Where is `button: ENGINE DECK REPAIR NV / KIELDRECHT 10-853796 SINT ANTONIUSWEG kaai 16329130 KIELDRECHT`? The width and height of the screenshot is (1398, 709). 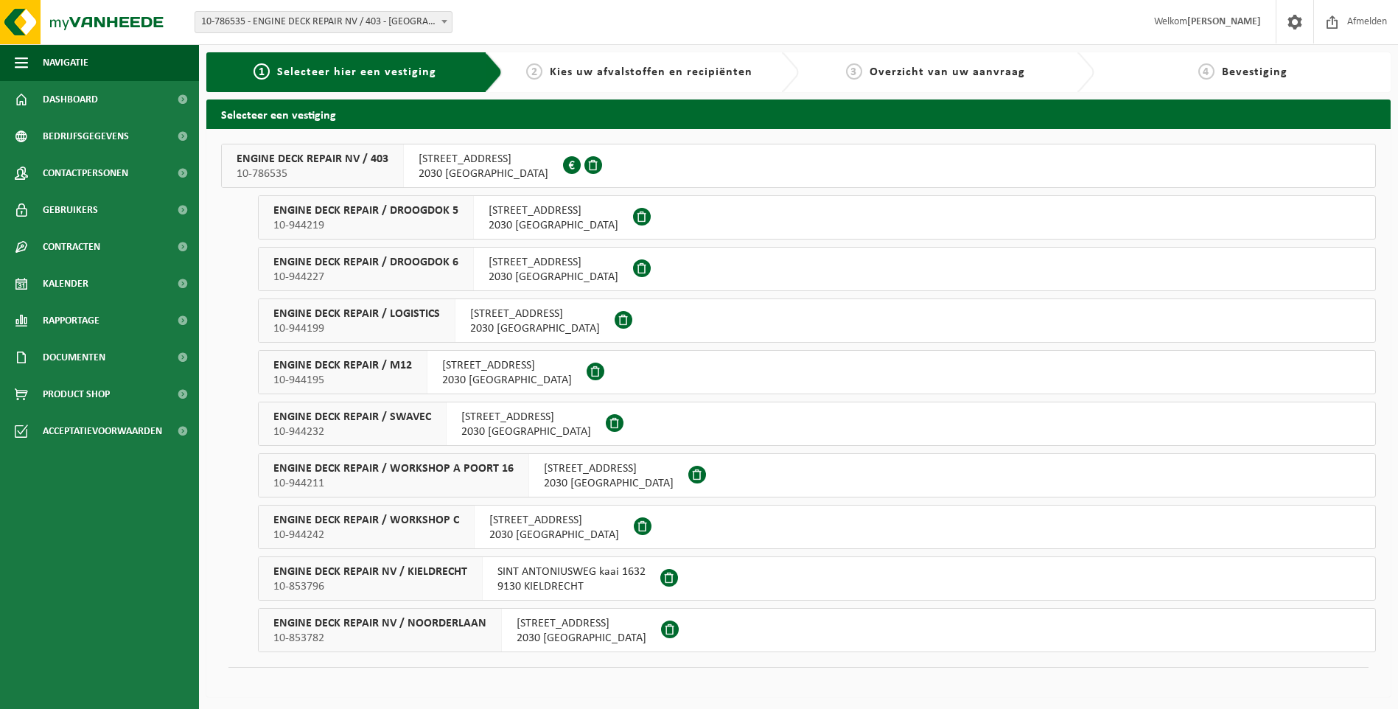
button: ENGINE DECK REPAIR NV / KIELDRECHT 10-853796 SINT ANTONIUSWEG kaai 16329130 KIELDRECHT is located at coordinates (817, 579).